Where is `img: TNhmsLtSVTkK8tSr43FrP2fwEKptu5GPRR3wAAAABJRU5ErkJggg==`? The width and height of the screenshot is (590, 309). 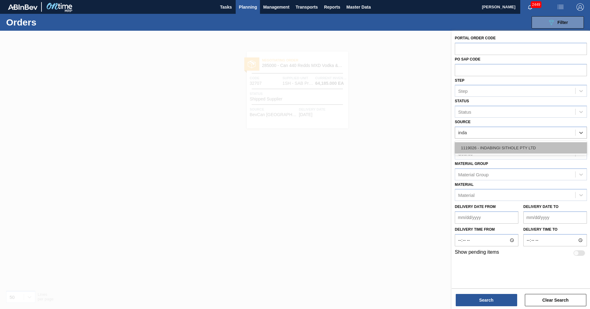 img: TNhmsLtSVTkK8tSr43FrP2fwEKptu5GPRR3wAAAABJRU5ErkJggg== is located at coordinates (23, 7).